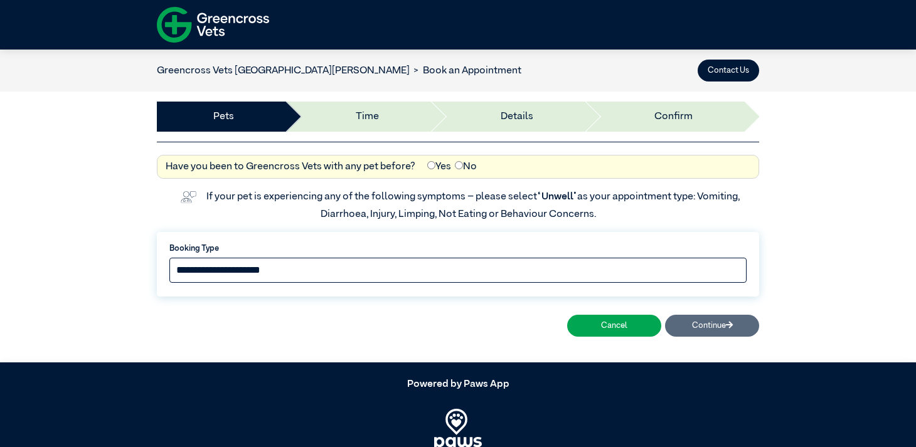  Describe the element at coordinates (614, 326) in the screenshot. I see `button: Cancel` at that location.